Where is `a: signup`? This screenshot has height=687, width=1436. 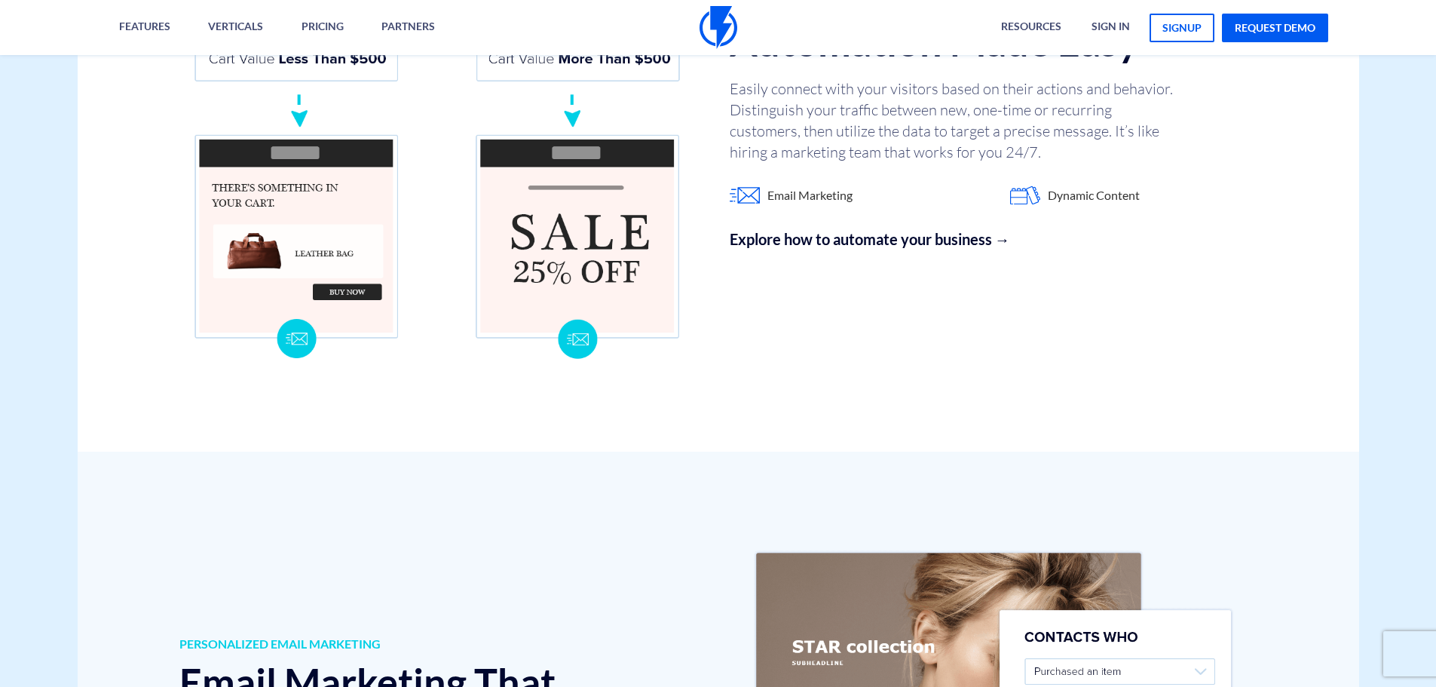 a: signup is located at coordinates (1182, 28).